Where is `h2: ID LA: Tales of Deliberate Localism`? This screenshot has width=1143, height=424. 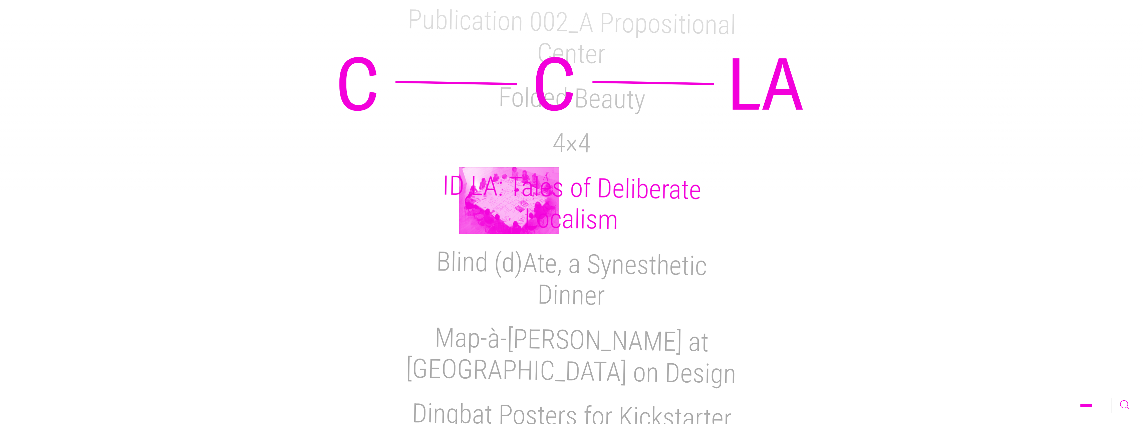 h2: ID LA: Tales of Deliberate Localism is located at coordinates (572, 203).